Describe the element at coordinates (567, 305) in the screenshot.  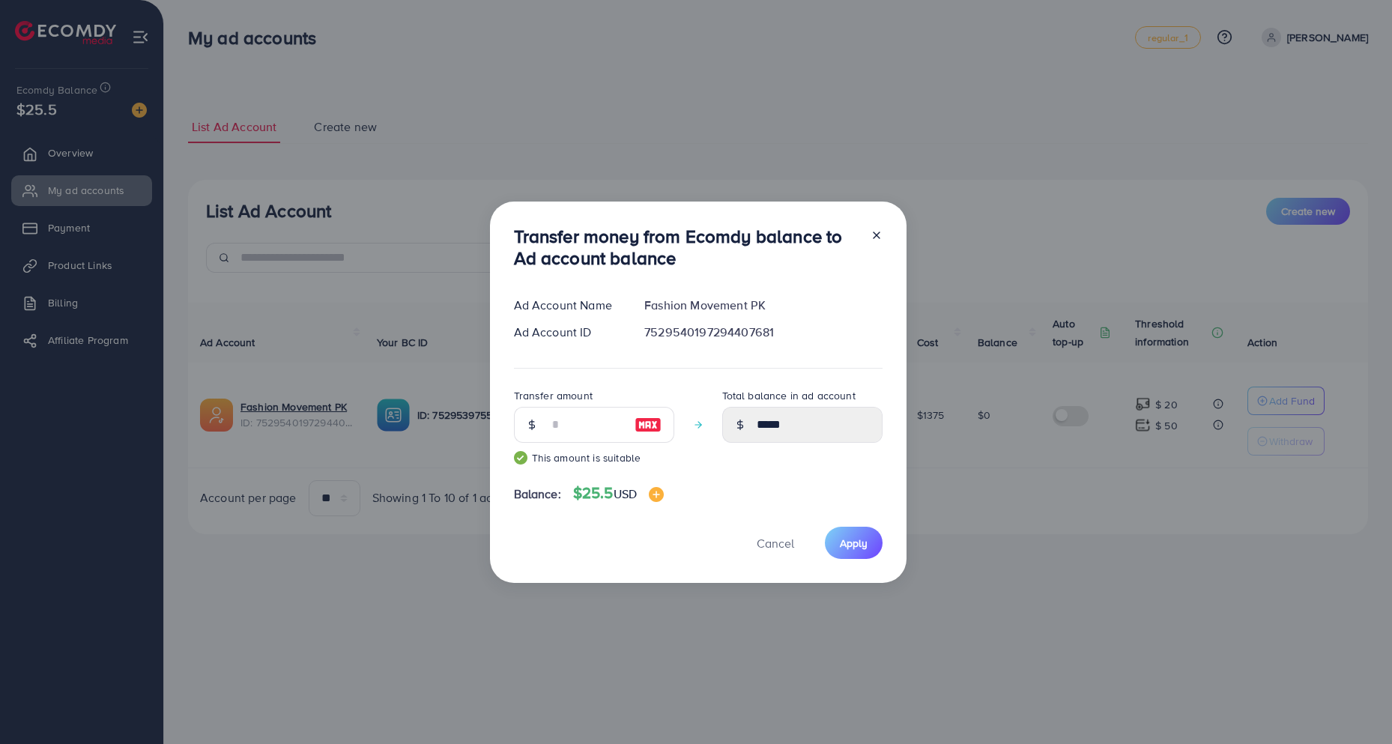
I see `div: Ad Account Name` at that location.